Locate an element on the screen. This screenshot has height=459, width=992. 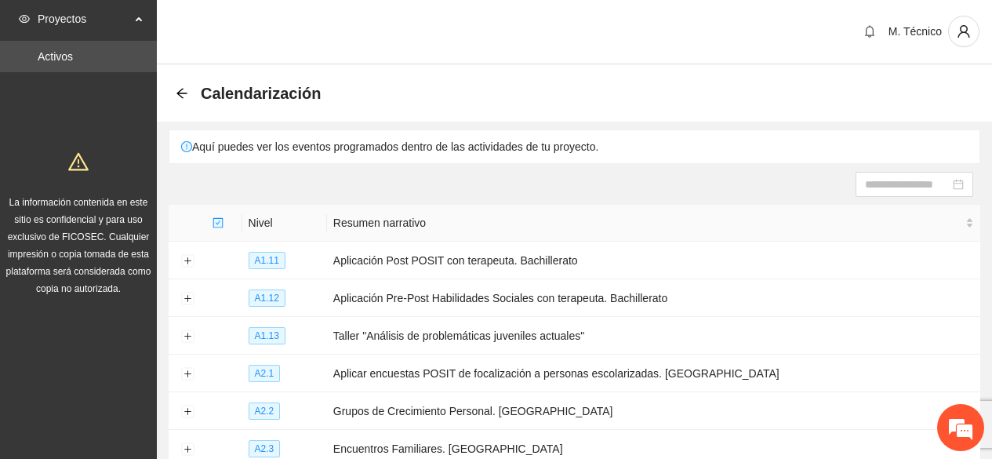
span: user is located at coordinates (963, 31).